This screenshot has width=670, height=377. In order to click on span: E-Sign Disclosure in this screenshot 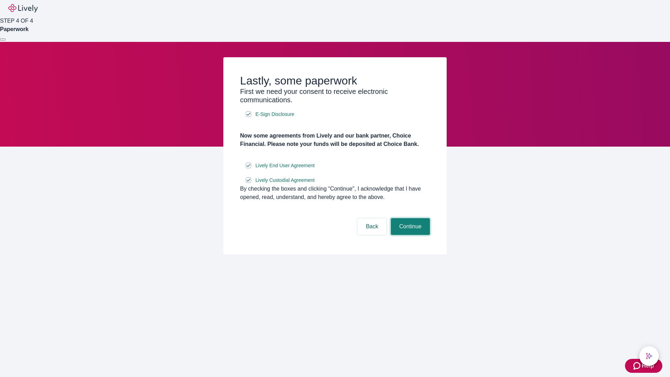, I will do `click(275, 114)`.